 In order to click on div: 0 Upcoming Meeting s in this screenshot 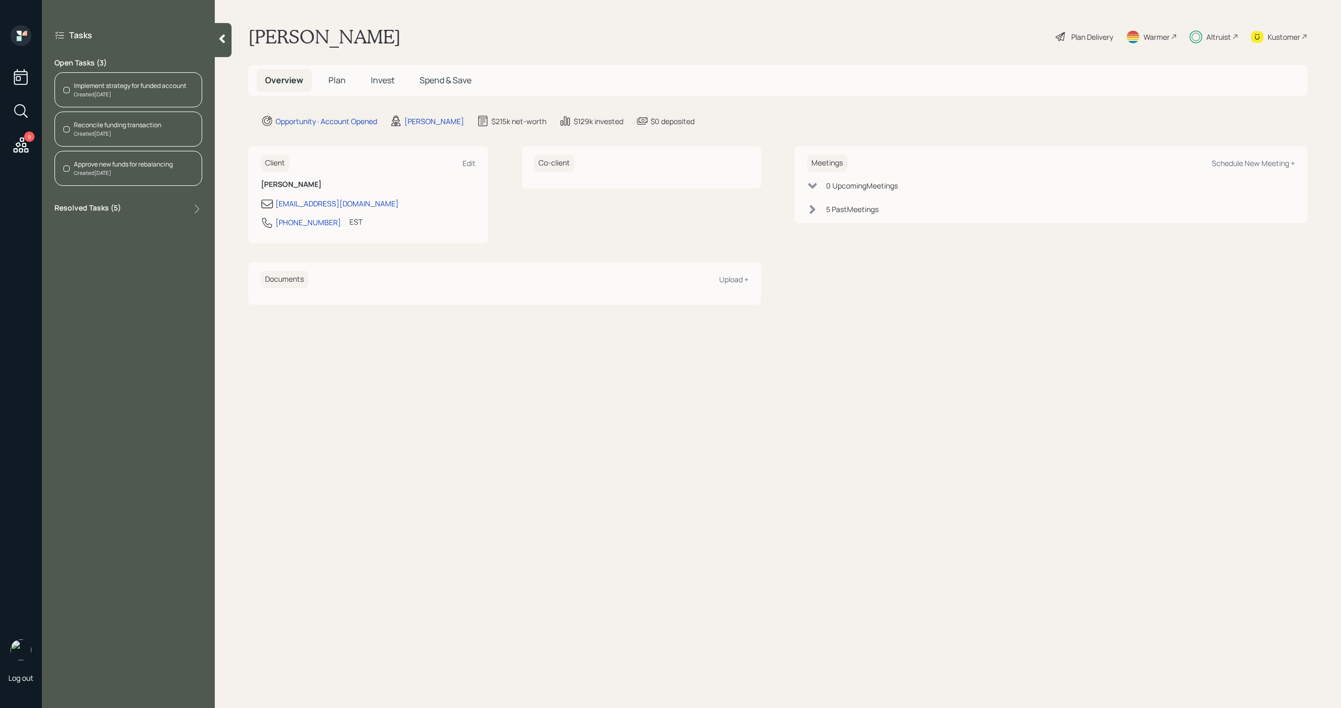, I will do `click(862, 185)`.